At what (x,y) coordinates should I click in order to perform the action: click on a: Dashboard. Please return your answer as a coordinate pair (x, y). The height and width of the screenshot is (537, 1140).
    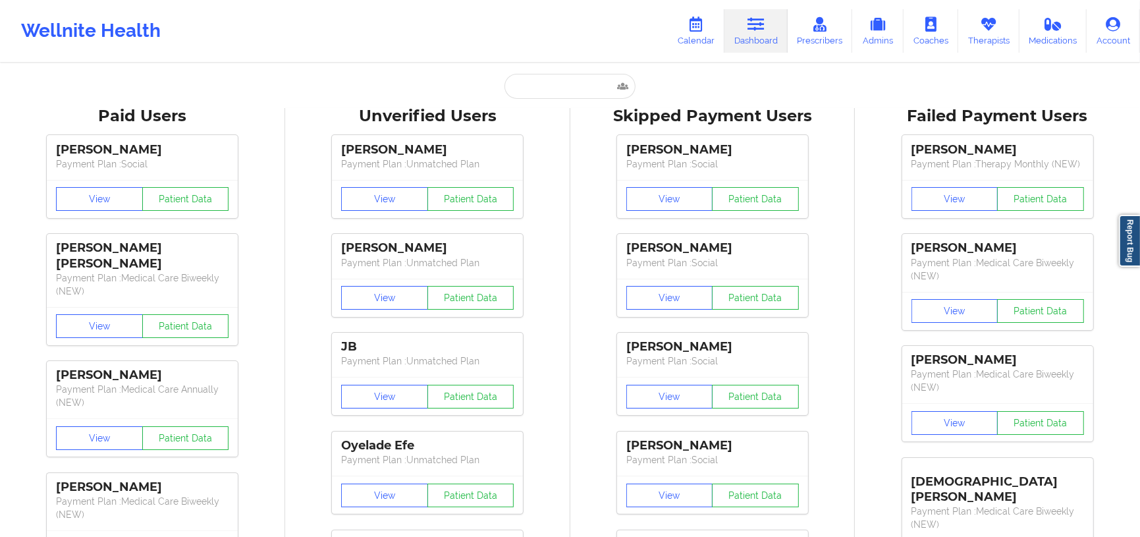
    Looking at the image, I should click on (756, 31).